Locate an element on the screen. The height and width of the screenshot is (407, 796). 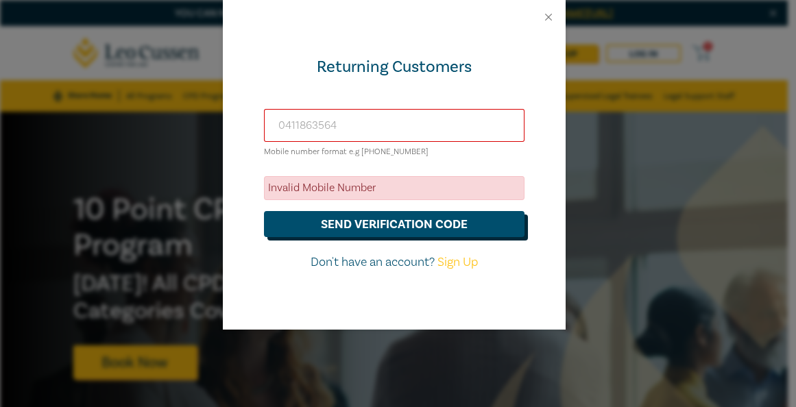
a: Sign Up is located at coordinates (457, 262).